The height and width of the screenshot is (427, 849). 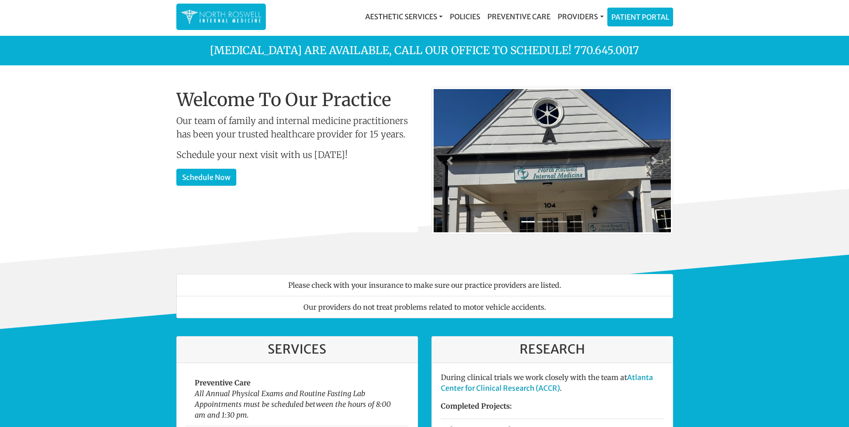 I want to click on strong: Completed Projects:, so click(x=476, y=406).